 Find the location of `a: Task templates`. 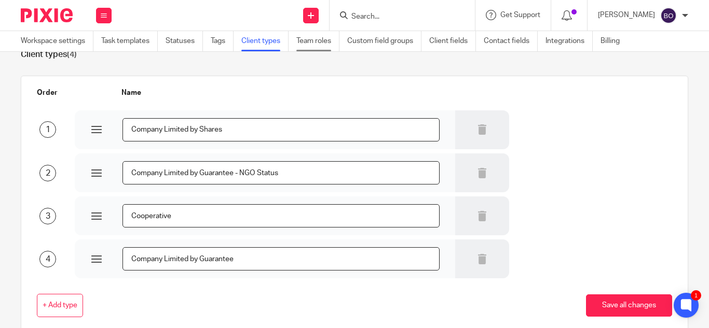

a: Task templates is located at coordinates (129, 41).